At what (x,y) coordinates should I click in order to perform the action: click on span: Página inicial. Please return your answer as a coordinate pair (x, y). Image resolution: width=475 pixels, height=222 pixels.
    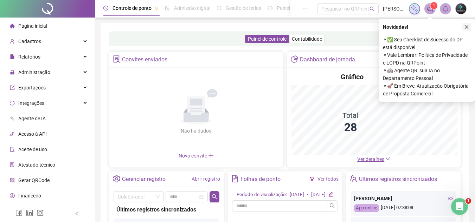
    Looking at the image, I should click on (33, 26).